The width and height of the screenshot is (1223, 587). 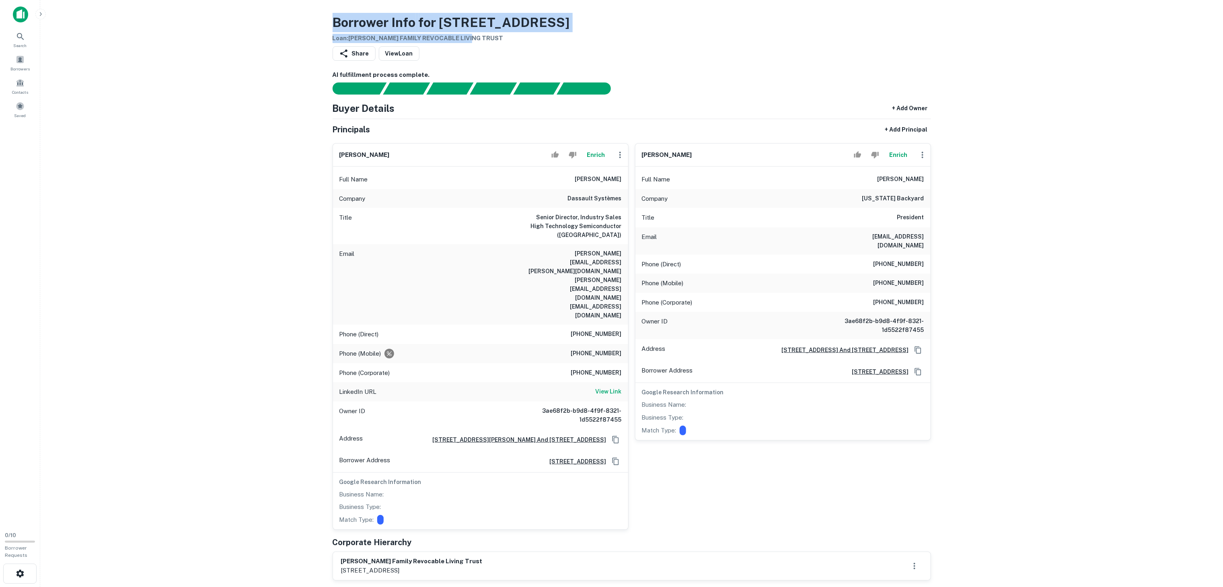 What do you see at coordinates (907, 130) in the screenshot?
I see `button: + Add Principal` at bounding box center [907, 130].